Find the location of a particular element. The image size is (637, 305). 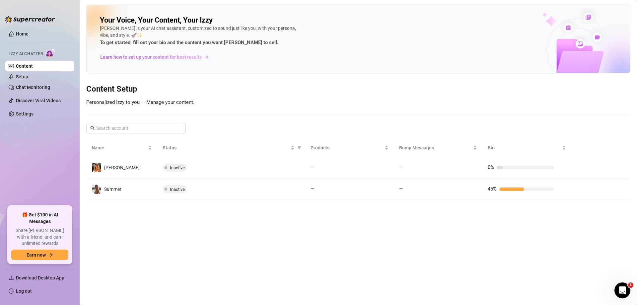

th: Bump Messages is located at coordinates (438, 148).